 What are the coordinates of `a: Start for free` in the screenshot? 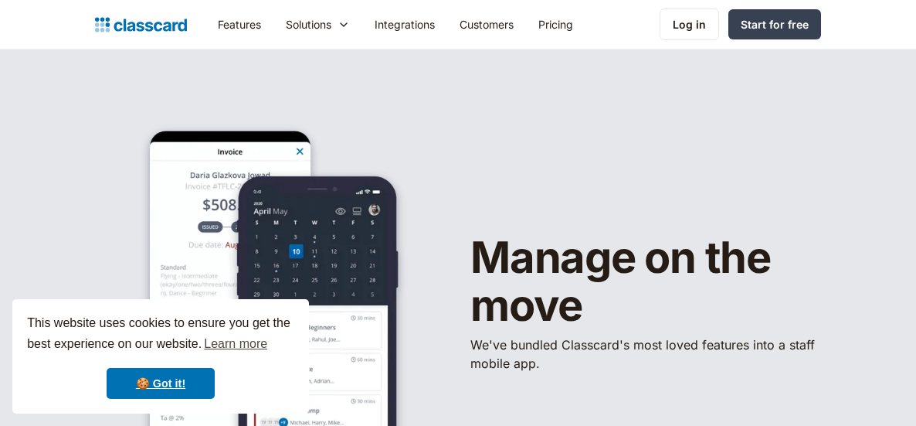 It's located at (775, 24).